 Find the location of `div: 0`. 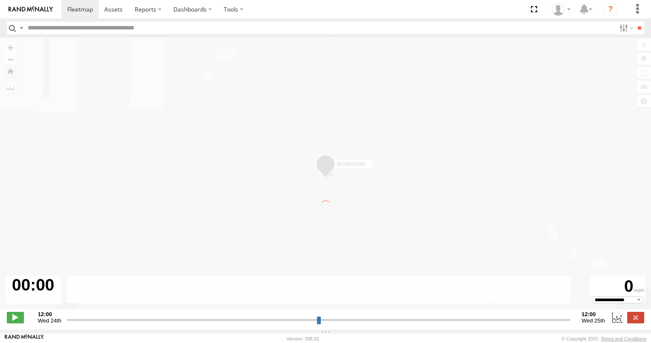

div: 0 is located at coordinates (618, 286).